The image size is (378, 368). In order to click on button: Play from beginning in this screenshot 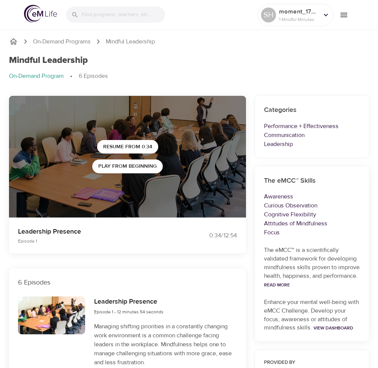, I will do `click(127, 166)`.